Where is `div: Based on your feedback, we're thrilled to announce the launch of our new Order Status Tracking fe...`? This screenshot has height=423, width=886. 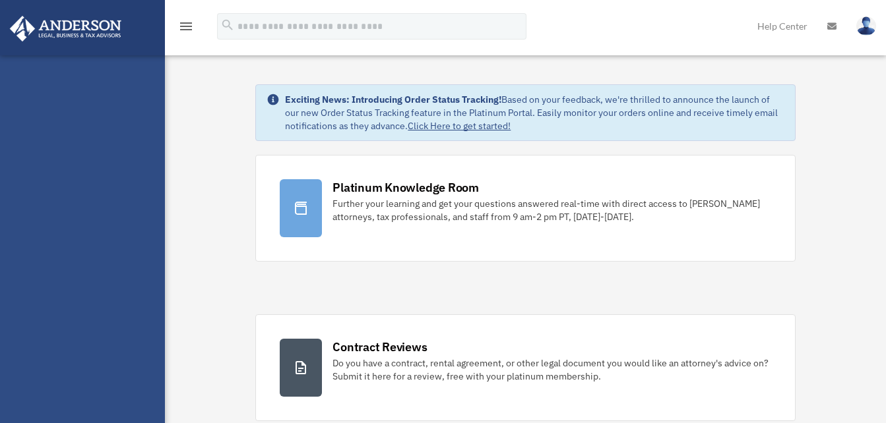
div: Based on your feedback, we're thrilled to announce the launch of our new Order Status Tracking fe... is located at coordinates (534, 113).